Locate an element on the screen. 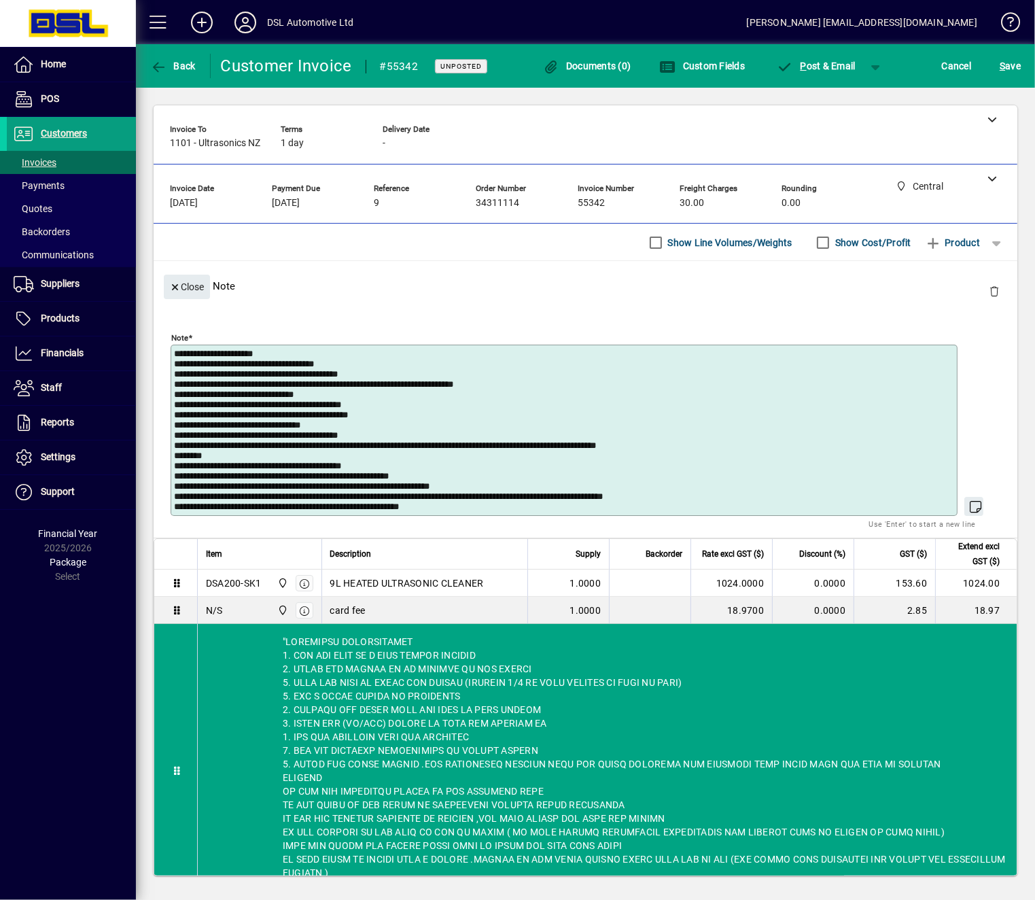 The height and width of the screenshot is (900, 1035). span: 34311114 is located at coordinates (497, 203).